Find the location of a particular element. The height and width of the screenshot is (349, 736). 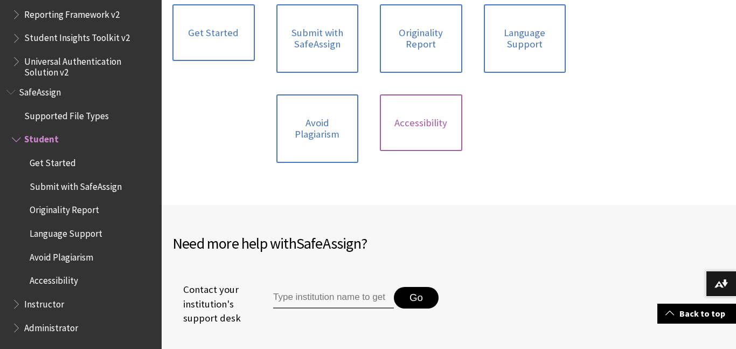

span: Accessibility is located at coordinates (54, 279).